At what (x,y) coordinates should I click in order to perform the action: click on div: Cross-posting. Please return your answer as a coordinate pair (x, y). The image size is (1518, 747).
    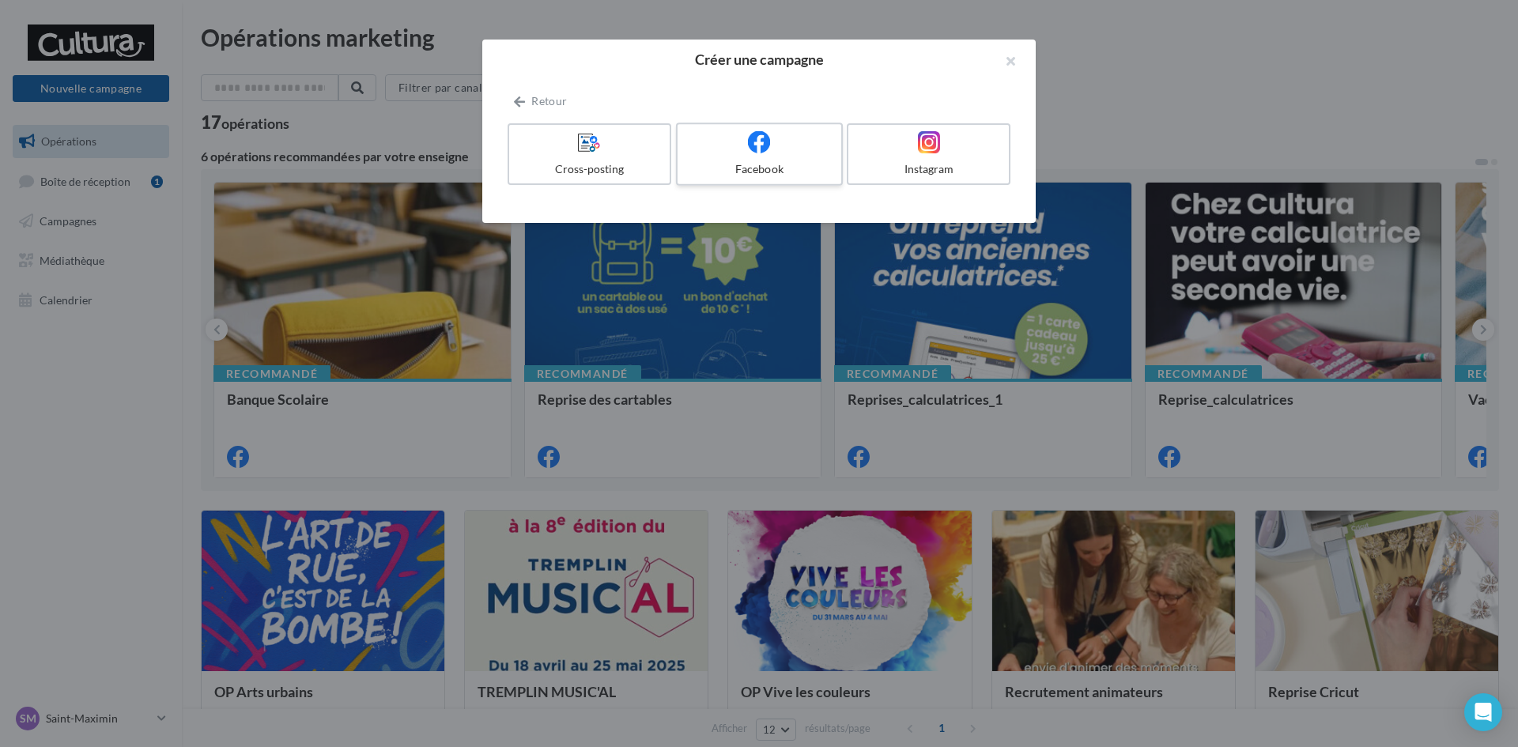
    Looking at the image, I should click on (589, 169).